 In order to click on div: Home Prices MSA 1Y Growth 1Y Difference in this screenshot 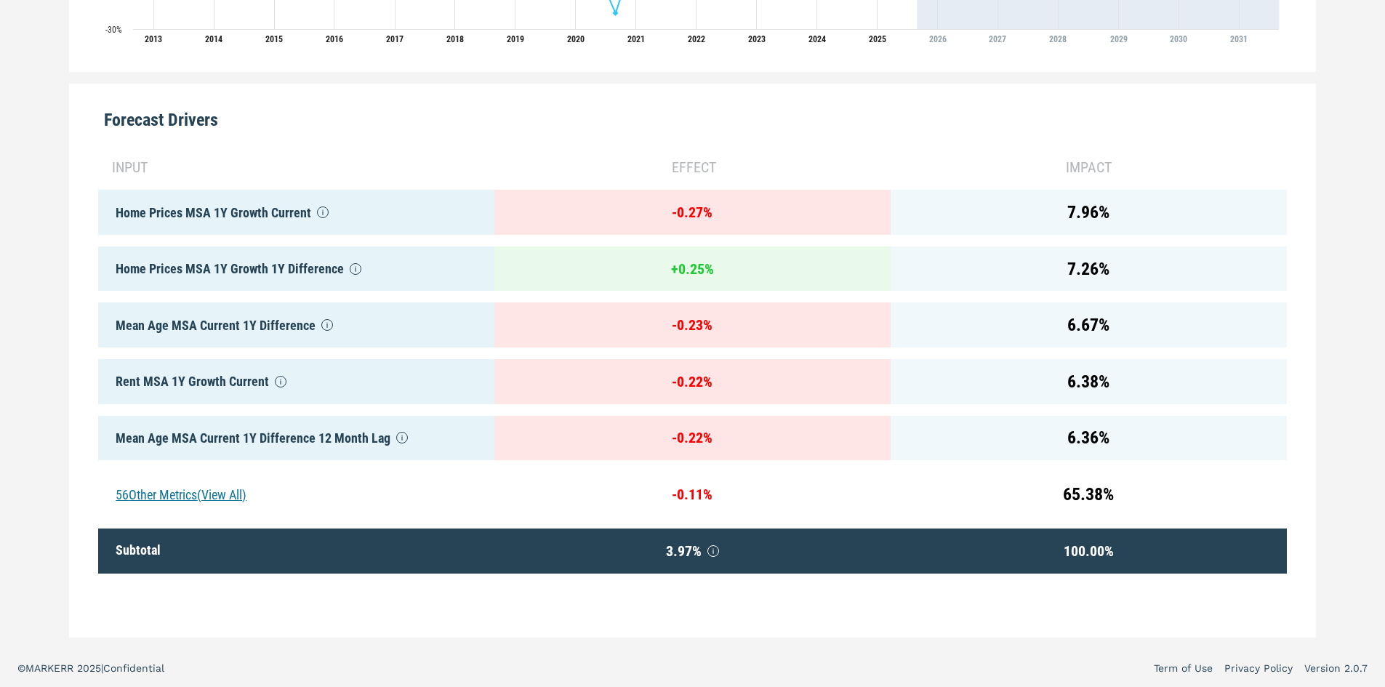, I will do `click(296, 269)`.